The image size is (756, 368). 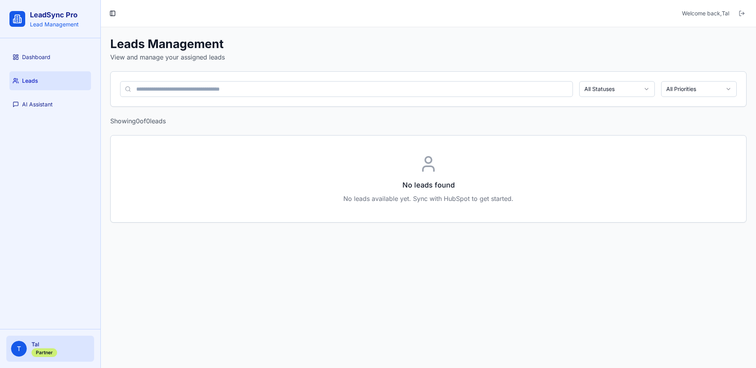 What do you see at coordinates (30, 81) in the screenshot?
I see `span: Leads` at bounding box center [30, 81].